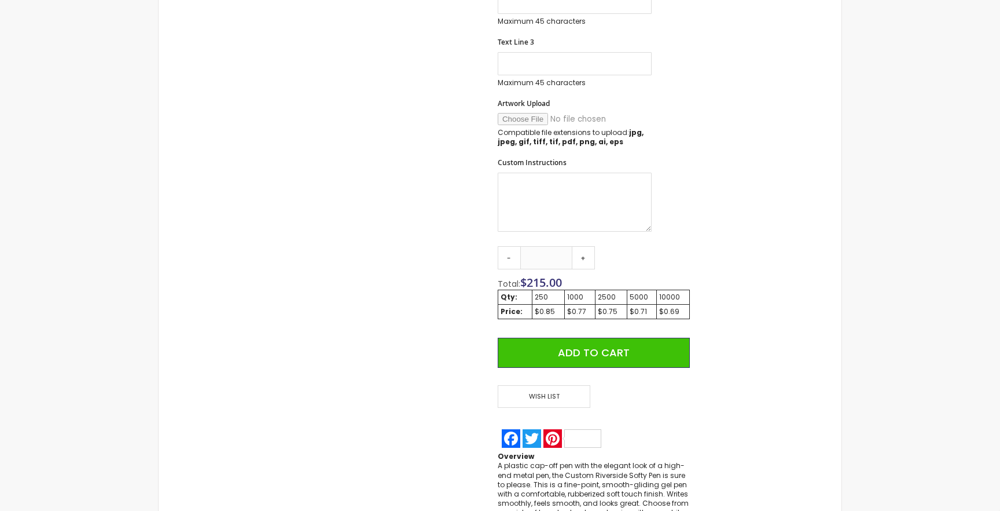 This screenshot has width=1000, height=511. I want to click on span: Text Line 3, so click(516, 42).